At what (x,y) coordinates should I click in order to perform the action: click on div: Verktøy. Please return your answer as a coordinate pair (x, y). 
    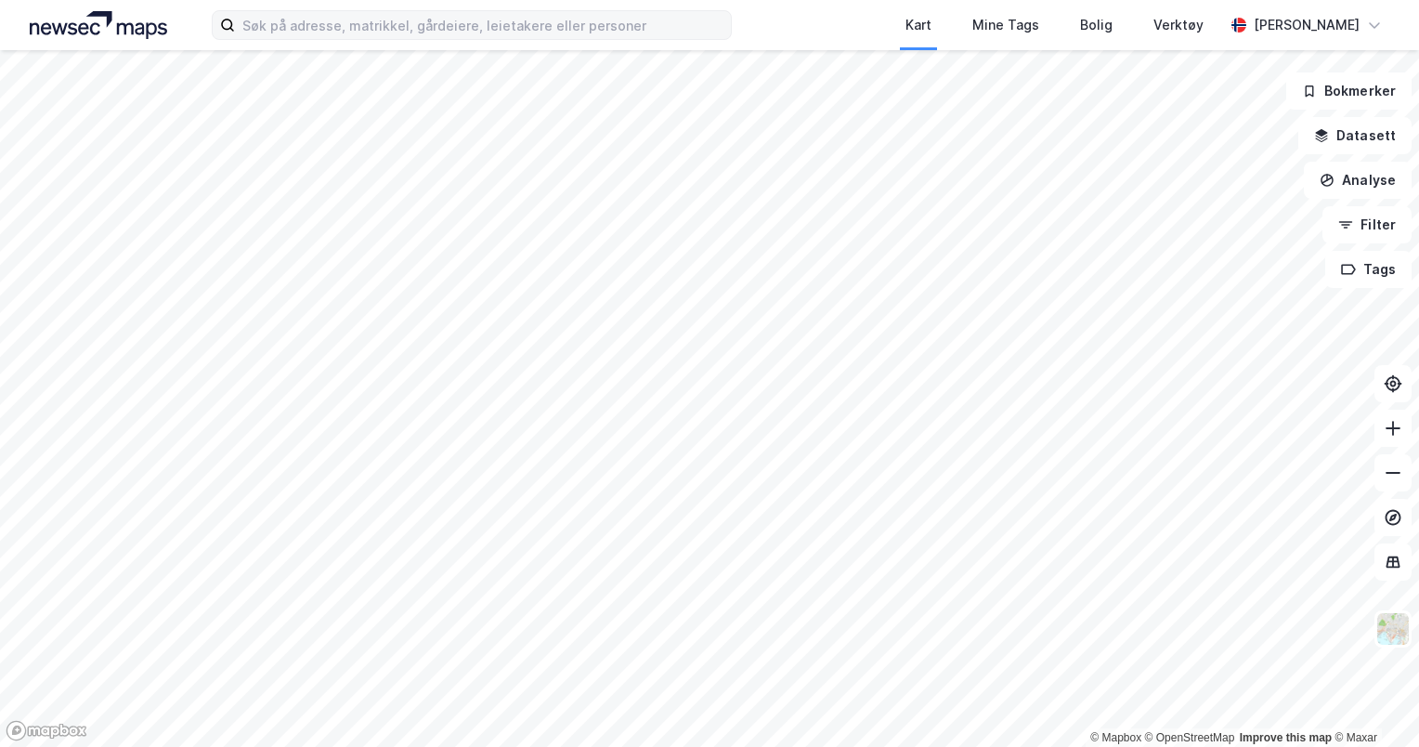
    Looking at the image, I should click on (1178, 25).